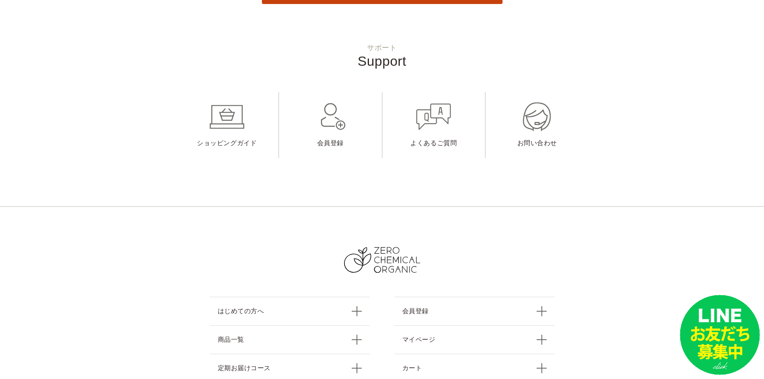 Image resolution: width=764 pixels, height=379 pixels. What do you see at coordinates (474, 339) in the screenshot?
I see `a: マイページ` at bounding box center [474, 339].